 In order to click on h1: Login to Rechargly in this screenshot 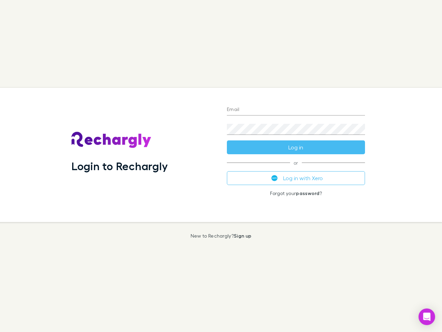, I will do `click(120, 166)`.